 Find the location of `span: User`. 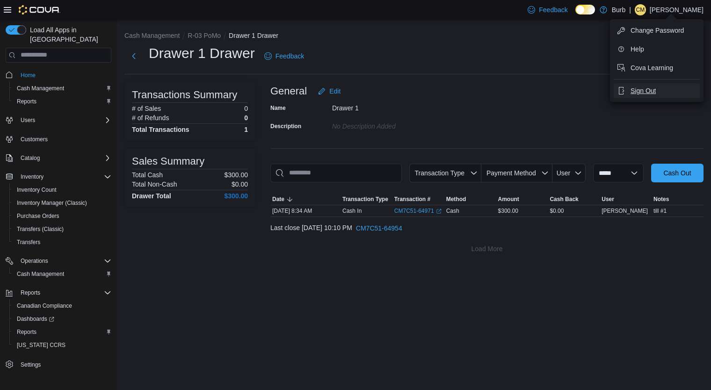

span: User is located at coordinates (564, 173).